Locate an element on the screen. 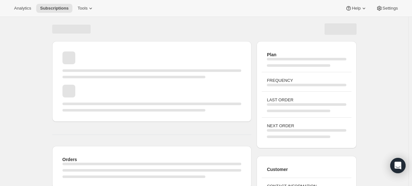  span: Analytics is located at coordinates (22, 8).